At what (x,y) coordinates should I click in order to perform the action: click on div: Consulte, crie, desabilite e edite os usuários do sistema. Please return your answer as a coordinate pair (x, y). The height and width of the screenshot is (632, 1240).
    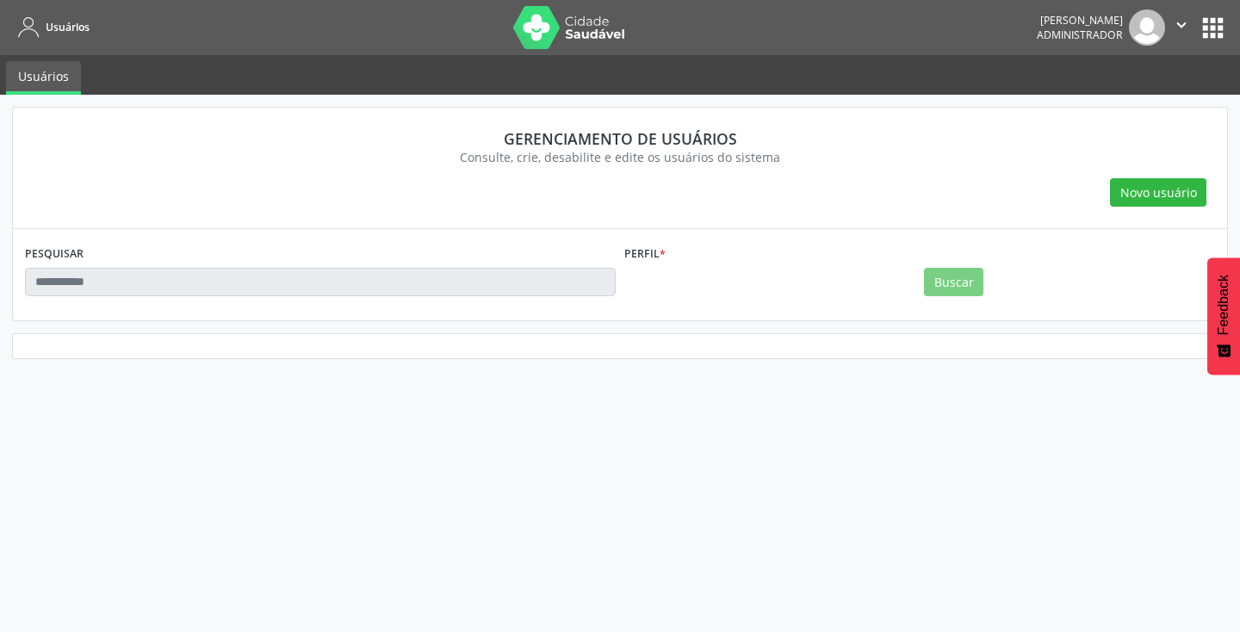
    Looking at the image, I should click on (620, 157).